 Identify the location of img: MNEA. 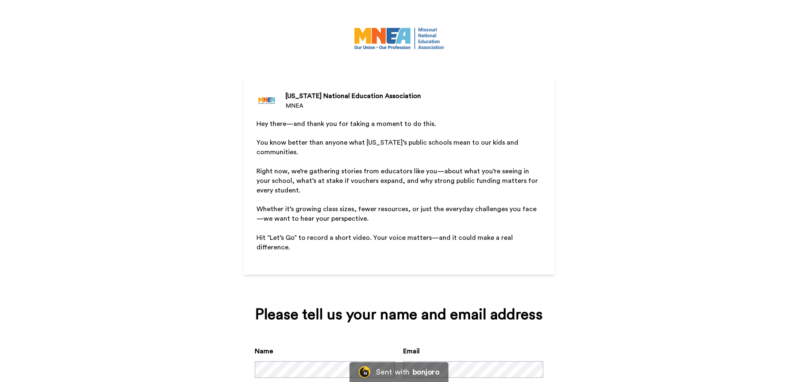
(267, 101).